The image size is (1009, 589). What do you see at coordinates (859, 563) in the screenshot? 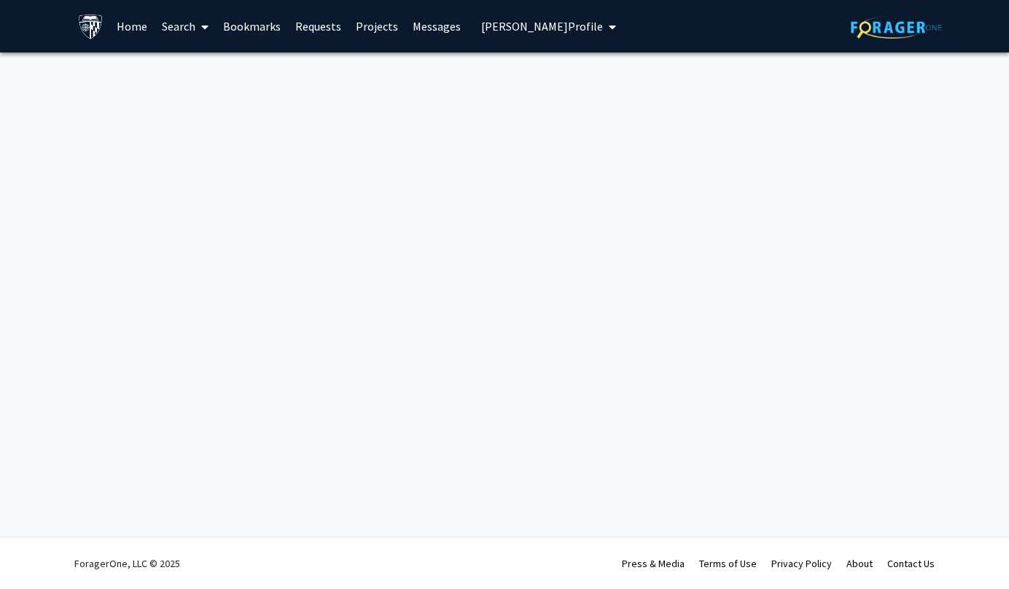
I see `a: About` at bounding box center [859, 563].